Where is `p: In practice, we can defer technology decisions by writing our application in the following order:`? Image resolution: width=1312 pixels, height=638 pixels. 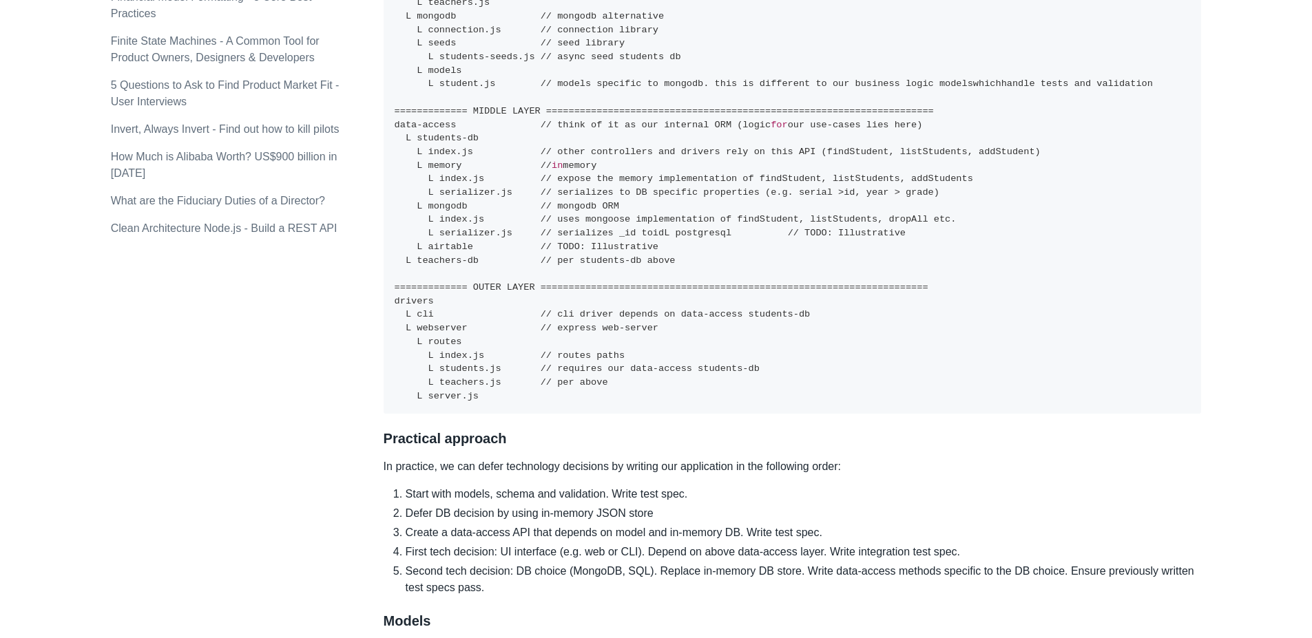
p: In practice, we can defer technology decisions by writing our application in the following order: is located at coordinates (793, 467).